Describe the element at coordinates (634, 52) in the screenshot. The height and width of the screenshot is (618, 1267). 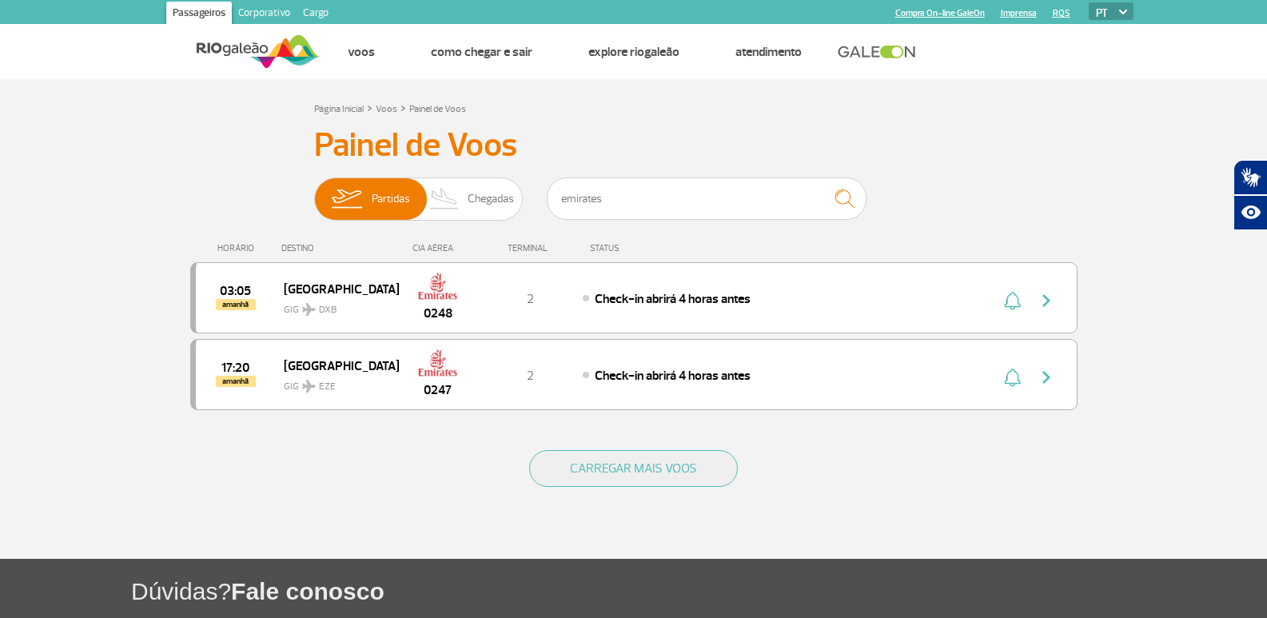
I see `a: Explore RIOgaleão` at that location.